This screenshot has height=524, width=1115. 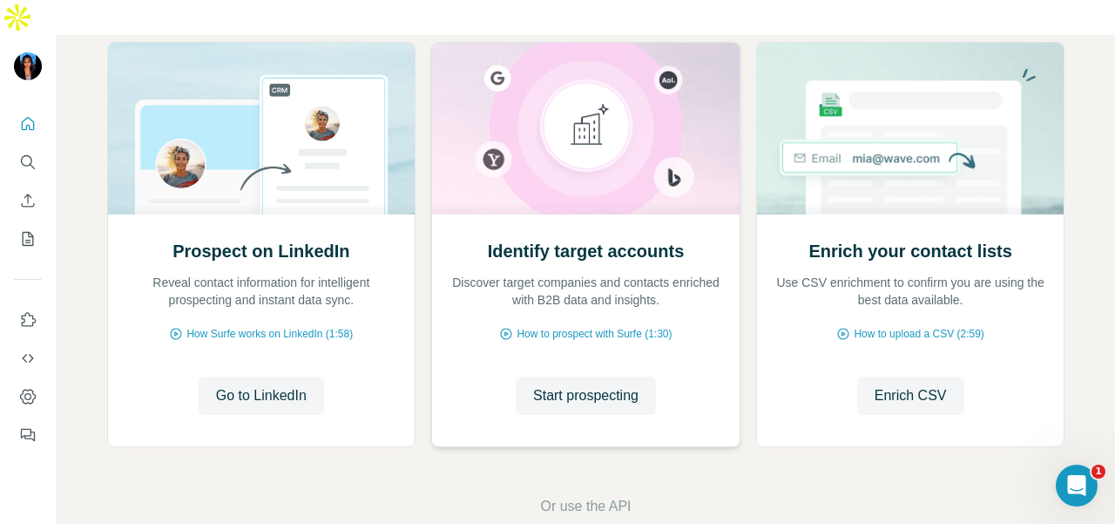 I want to click on button: Feedback, so click(x=28, y=435).